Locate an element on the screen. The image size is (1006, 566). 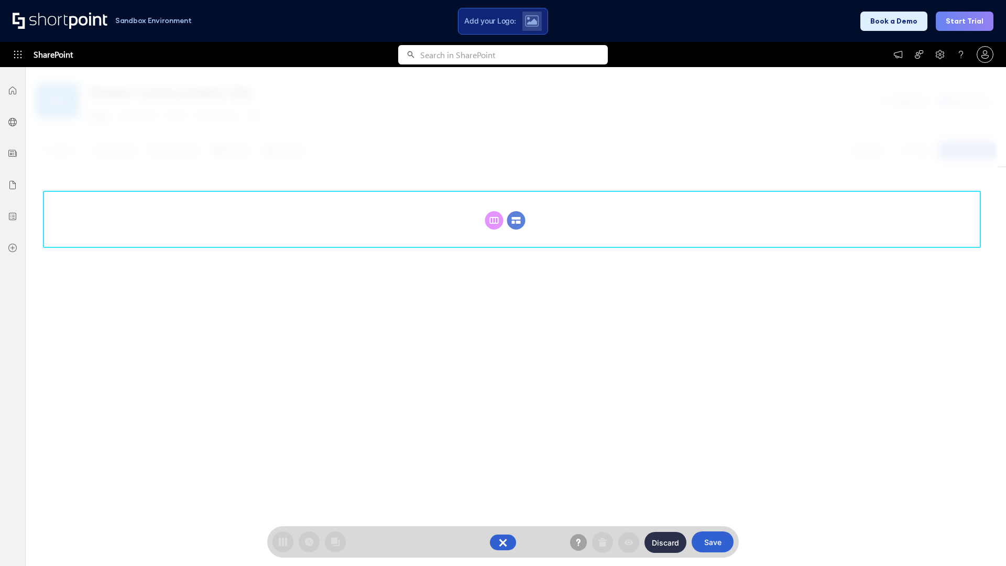
span: Add your Logo: is located at coordinates (490, 21).